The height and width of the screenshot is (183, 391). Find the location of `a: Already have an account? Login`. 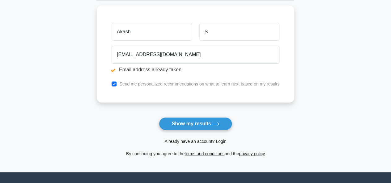

a: Already have an account? Login is located at coordinates (195, 142).